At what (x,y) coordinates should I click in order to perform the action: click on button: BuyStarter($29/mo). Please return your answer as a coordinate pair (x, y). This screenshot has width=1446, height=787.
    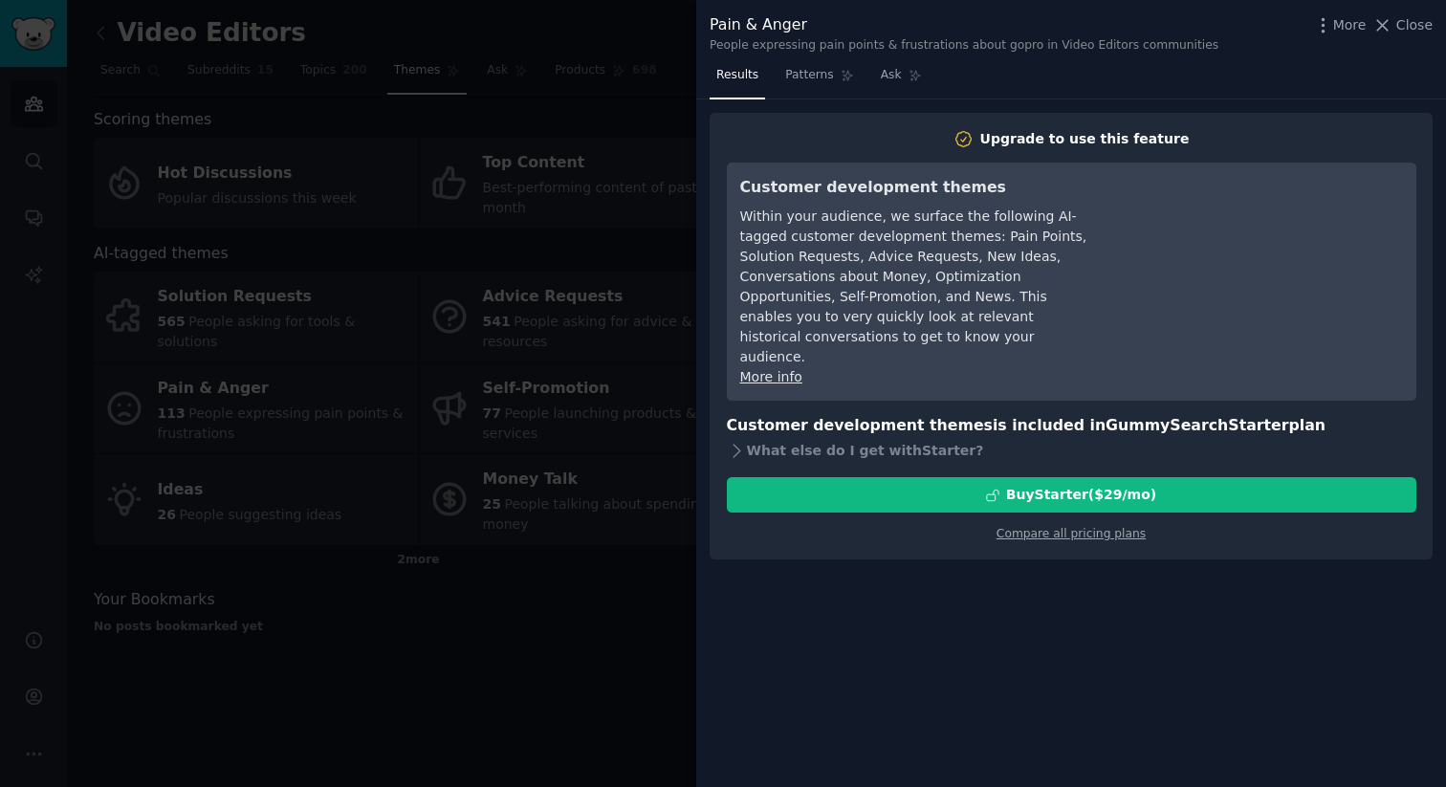
    Looking at the image, I should click on (1071, 494).